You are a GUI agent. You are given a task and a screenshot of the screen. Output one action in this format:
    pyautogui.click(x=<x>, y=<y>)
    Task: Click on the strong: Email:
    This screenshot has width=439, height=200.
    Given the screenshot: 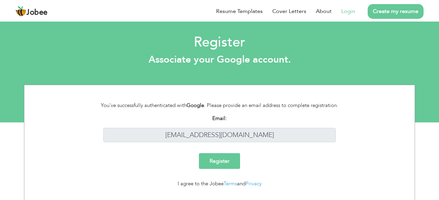 What is the action you would take?
    pyautogui.click(x=219, y=119)
    